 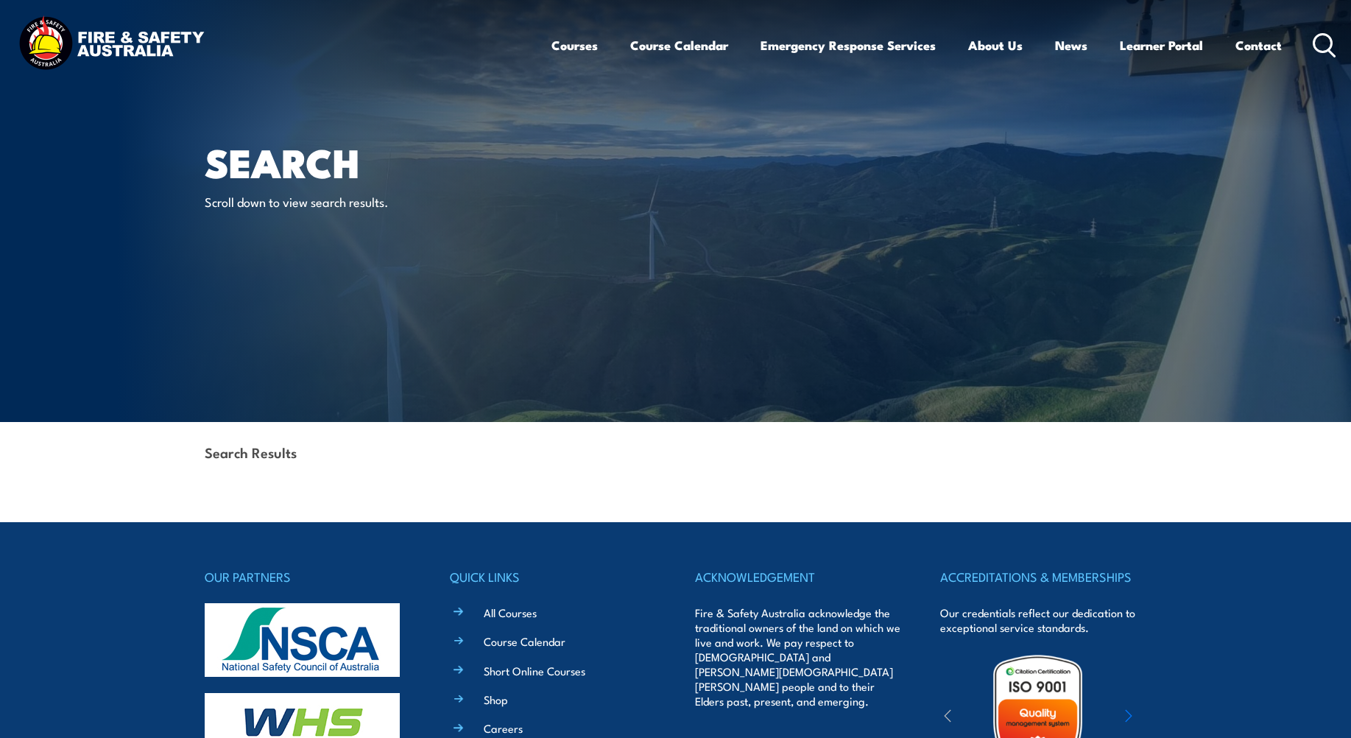 I want to click on a: Short Online Courses, so click(x=535, y=670).